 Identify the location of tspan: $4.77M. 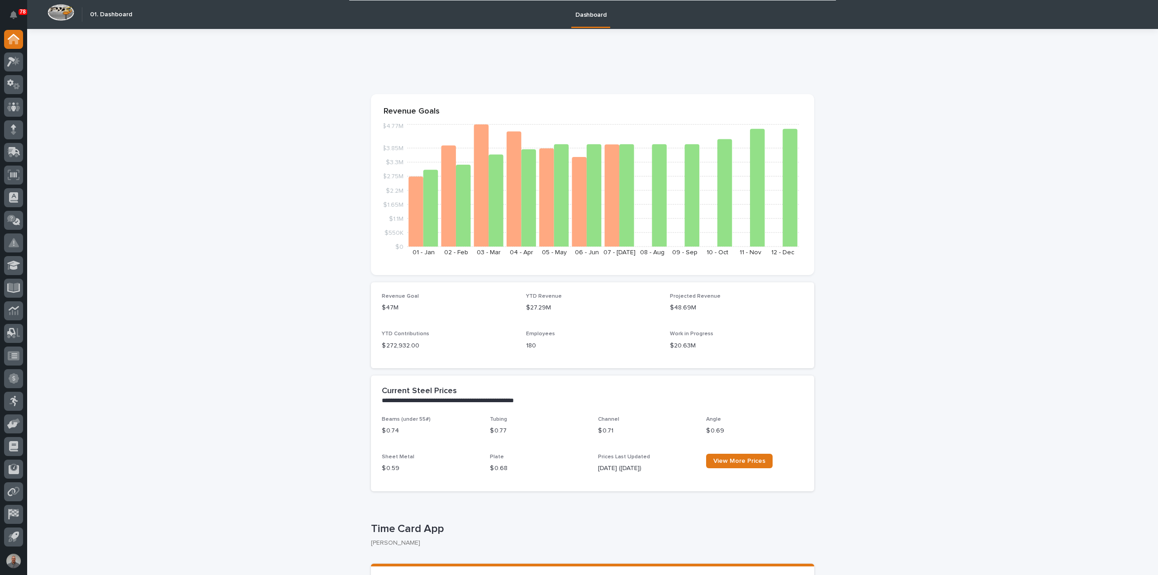
(393, 126).